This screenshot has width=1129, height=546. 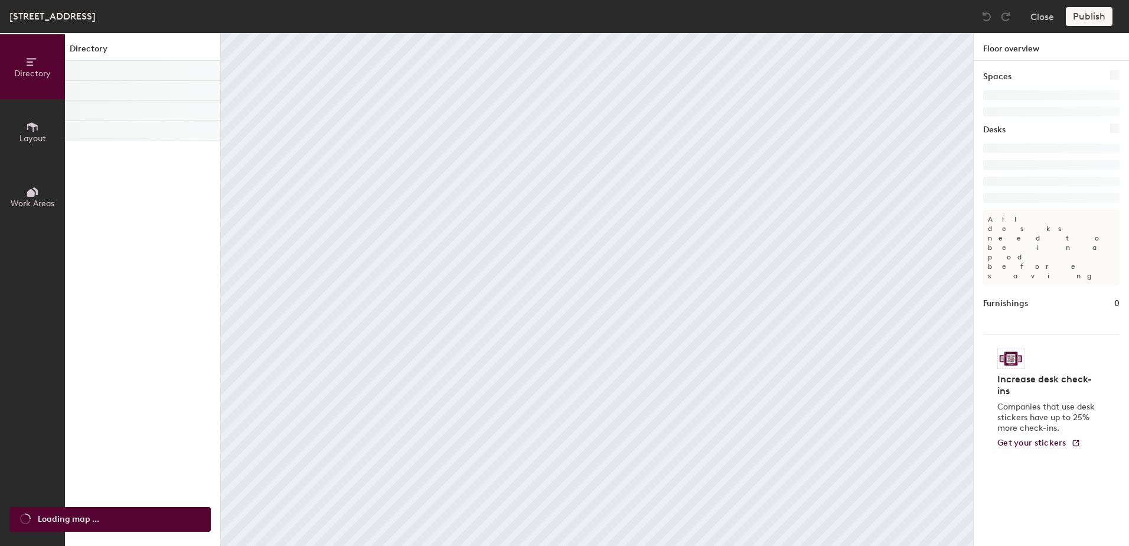 I want to click on p: All desks need to be in a pod before saving, so click(x=1051, y=247).